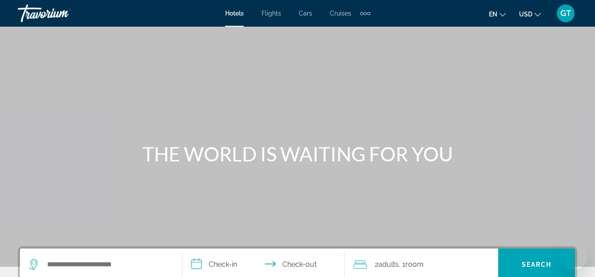  I want to click on a: Cruises, so click(340, 13).